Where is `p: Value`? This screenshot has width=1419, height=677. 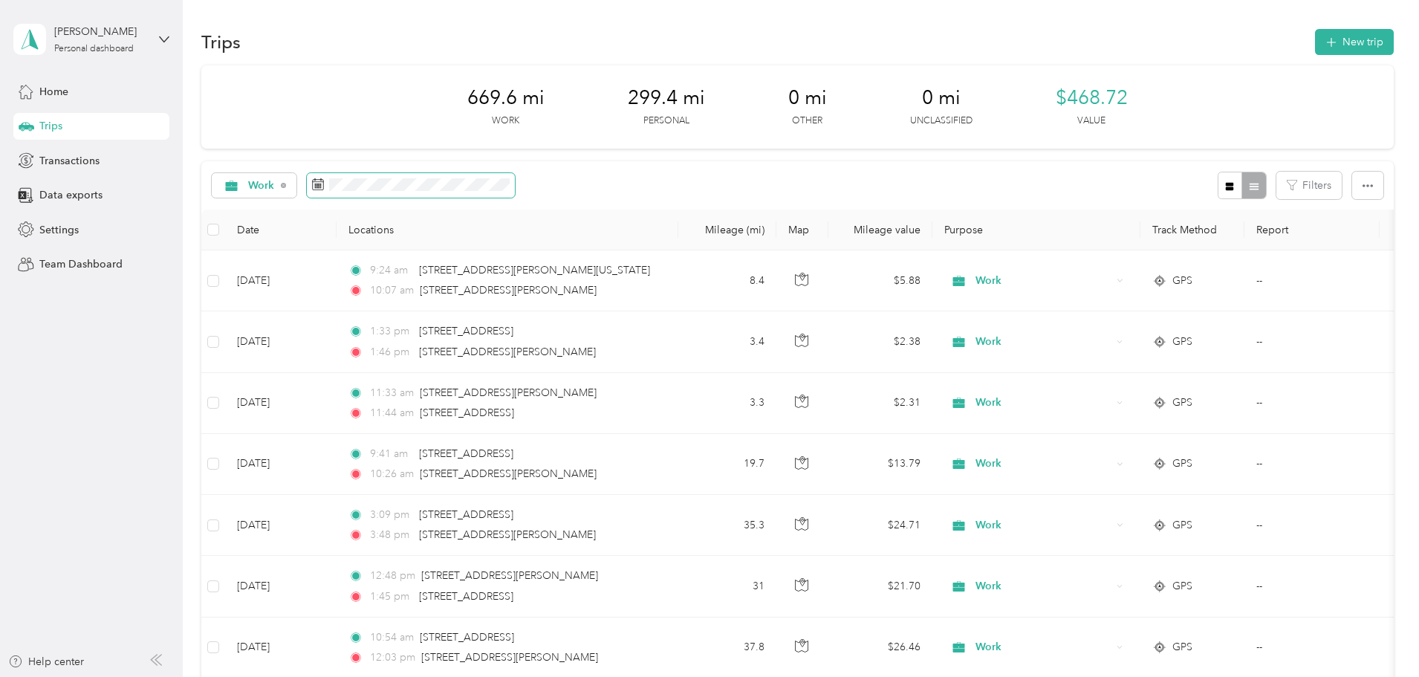 p: Value is located at coordinates (1091, 121).